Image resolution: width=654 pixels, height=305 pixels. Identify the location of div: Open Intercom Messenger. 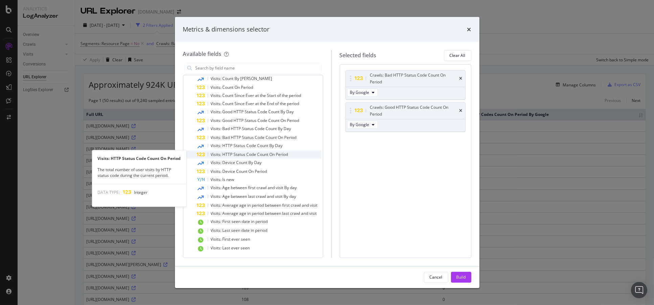
(639, 290).